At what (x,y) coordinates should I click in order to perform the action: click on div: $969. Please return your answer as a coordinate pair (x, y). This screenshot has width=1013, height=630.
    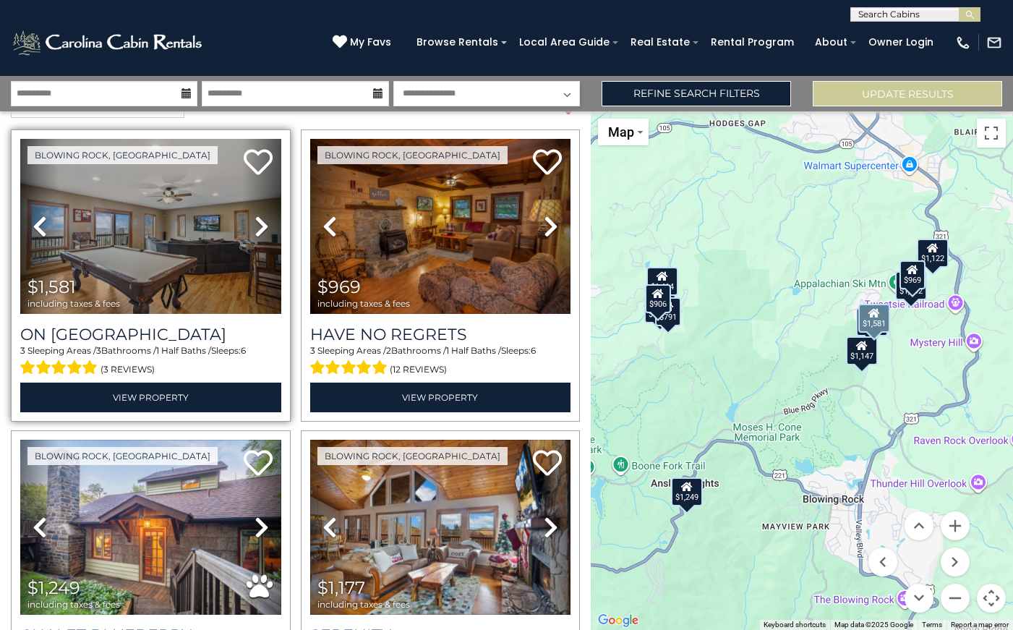
    Looking at the image, I should click on (912, 274).